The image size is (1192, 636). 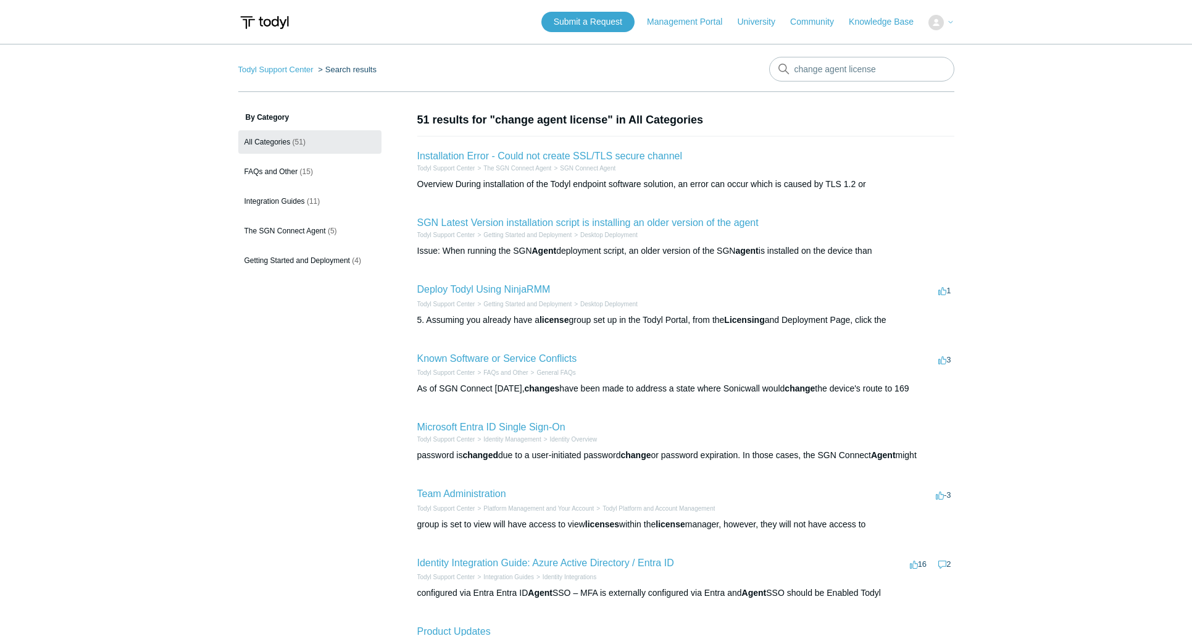 What do you see at coordinates (691, 22) in the screenshot?
I see `a: Management Portal` at bounding box center [691, 22].